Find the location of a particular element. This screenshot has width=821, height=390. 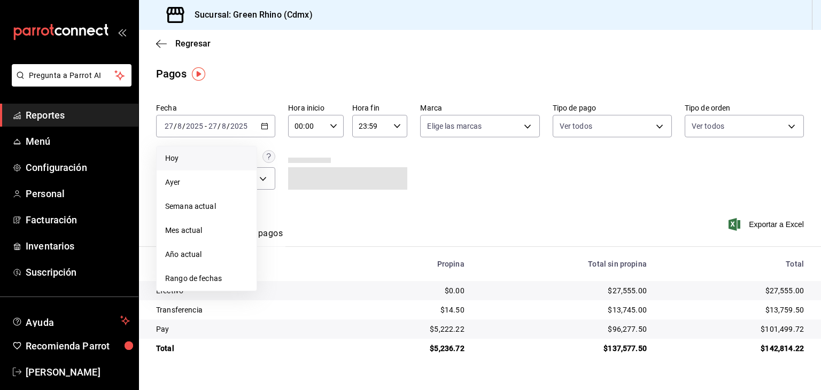

div: $96,277.50 is located at coordinates (564, 329).